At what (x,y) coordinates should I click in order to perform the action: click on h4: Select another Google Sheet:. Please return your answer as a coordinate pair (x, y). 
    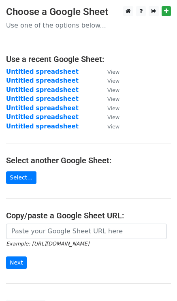
    Looking at the image, I should click on (88, 161).